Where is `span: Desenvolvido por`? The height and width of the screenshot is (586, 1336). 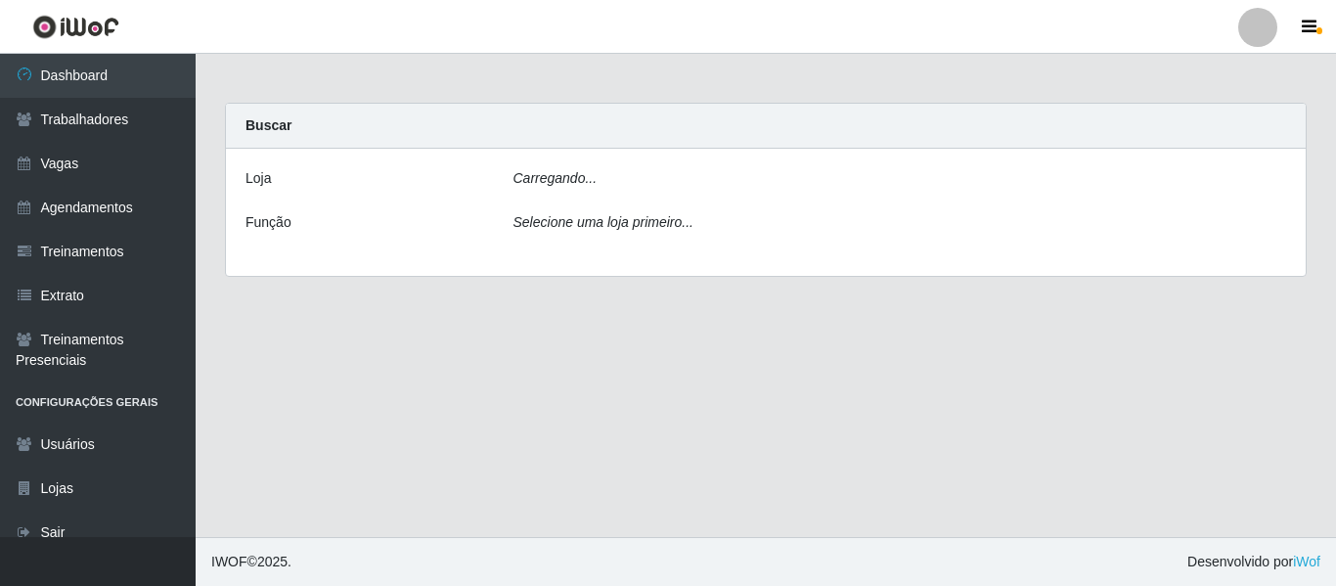 span: Desenvolvido por is located at coordinates (1254, 561).